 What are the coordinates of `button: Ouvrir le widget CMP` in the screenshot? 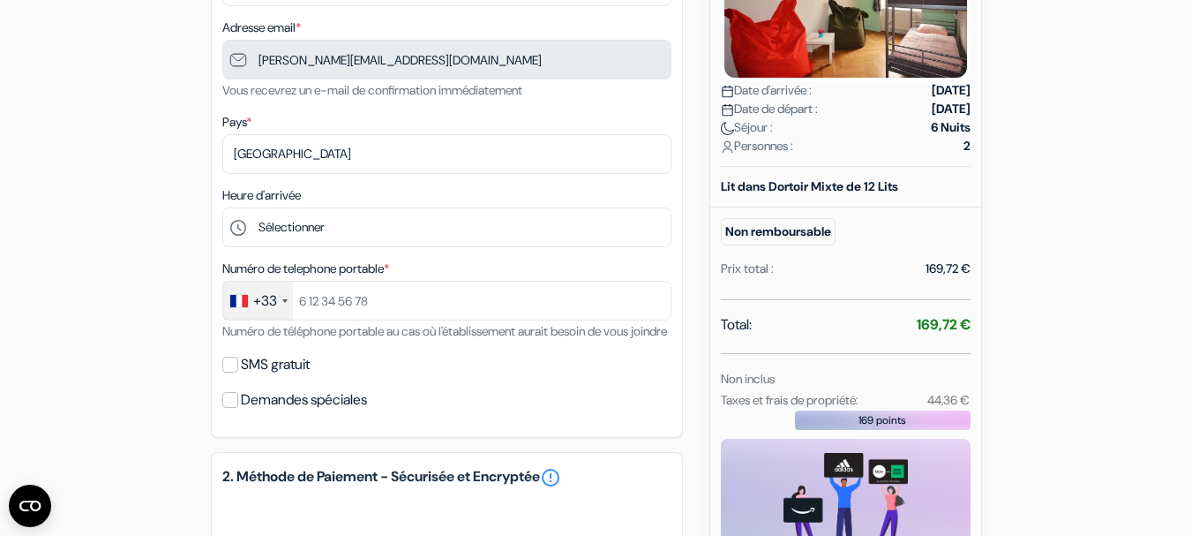 It's located at (30, 506).